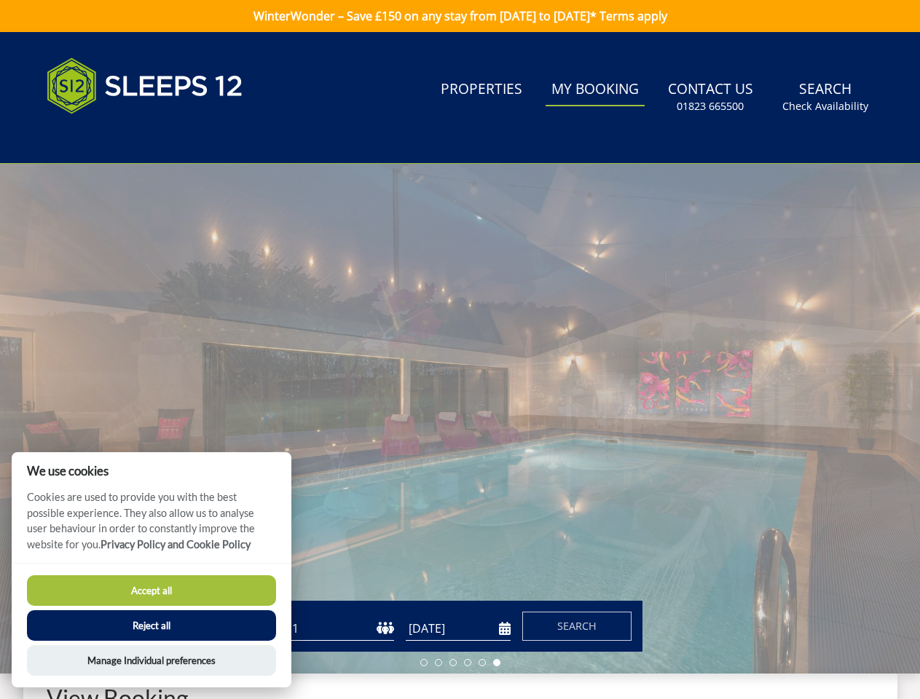  I want to click on a: SearchCheck Availability, so click(825, 97).